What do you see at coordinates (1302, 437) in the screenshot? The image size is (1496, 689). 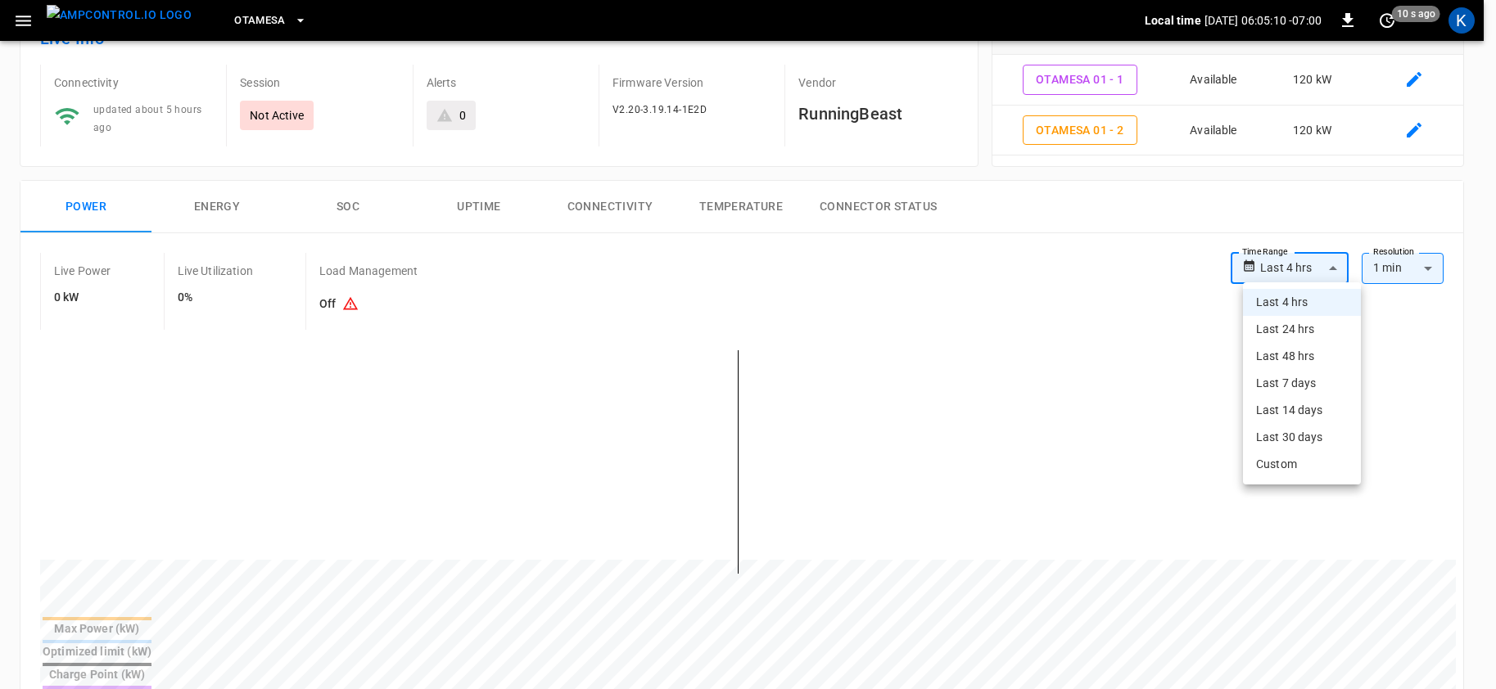 I see `li: Last 30 days` at bounding box center [1302, 437].